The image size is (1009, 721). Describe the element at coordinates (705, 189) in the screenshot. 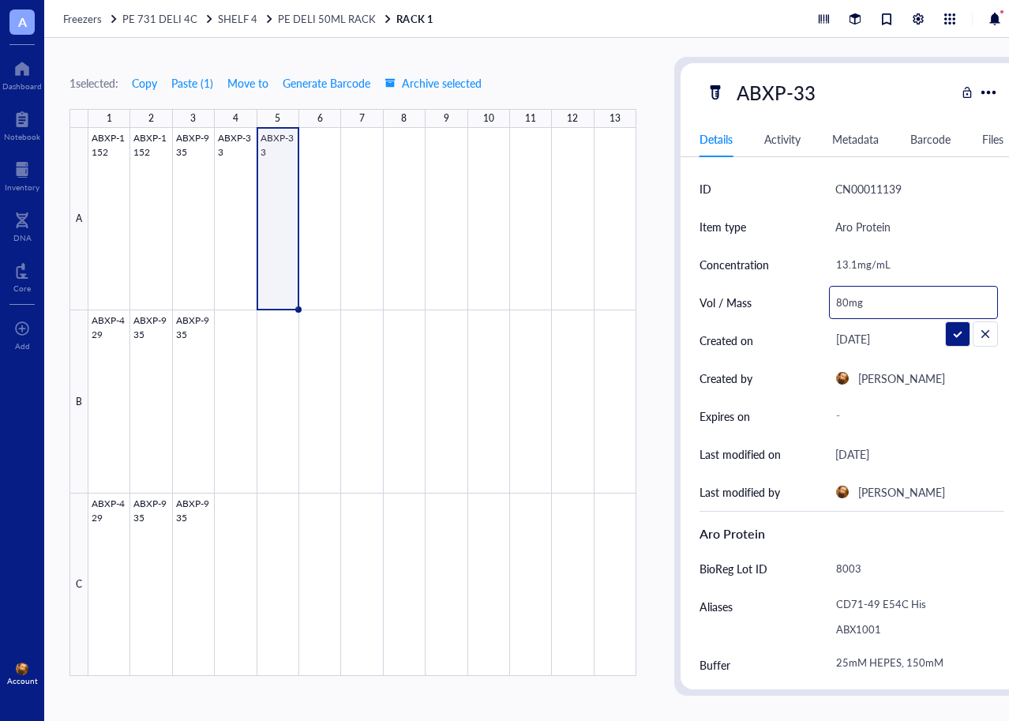

I see `div: ID` at that location.